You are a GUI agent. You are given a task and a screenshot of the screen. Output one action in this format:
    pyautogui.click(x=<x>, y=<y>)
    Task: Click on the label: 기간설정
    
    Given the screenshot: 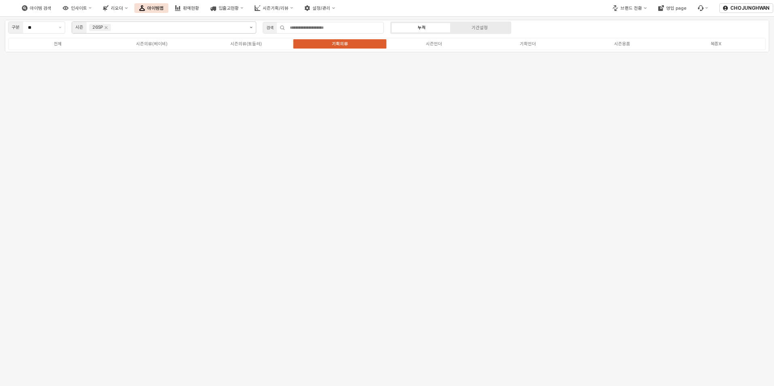 What is the action you would take?
    pyautogui.click(x=480, y=28)
    